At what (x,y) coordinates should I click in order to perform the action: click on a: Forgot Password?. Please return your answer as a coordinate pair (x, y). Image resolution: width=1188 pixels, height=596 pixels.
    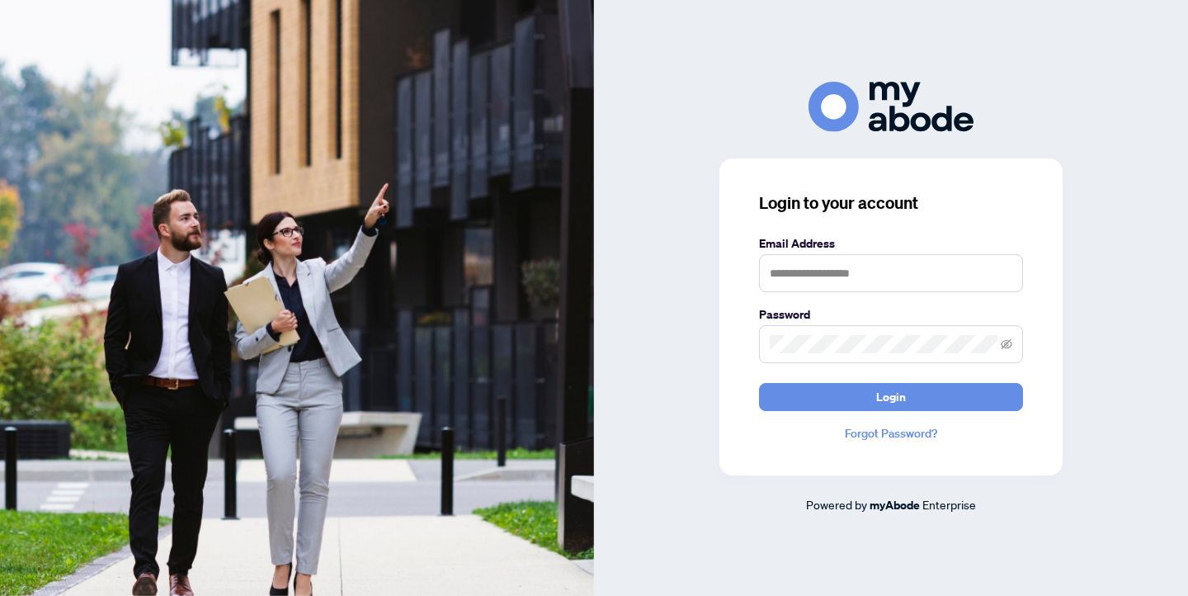
    Looking at the image, I should click on (891, 433).